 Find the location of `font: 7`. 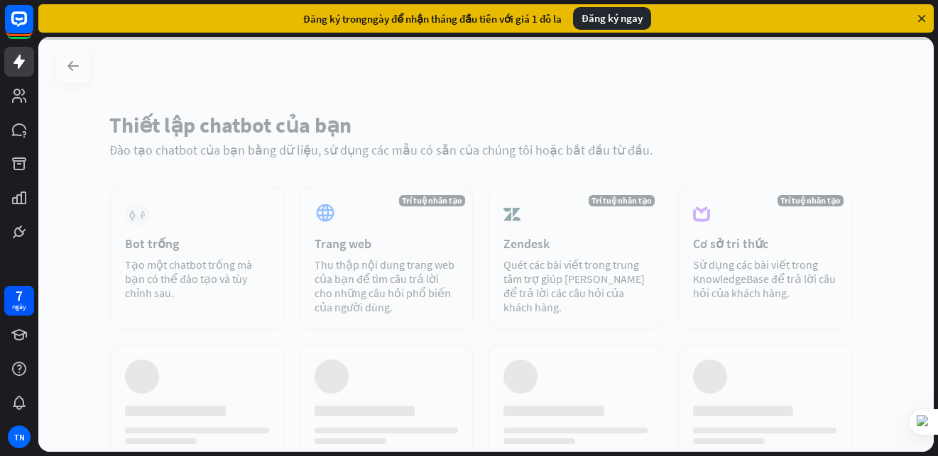

font: 7 is located at coordinates (19, 295).